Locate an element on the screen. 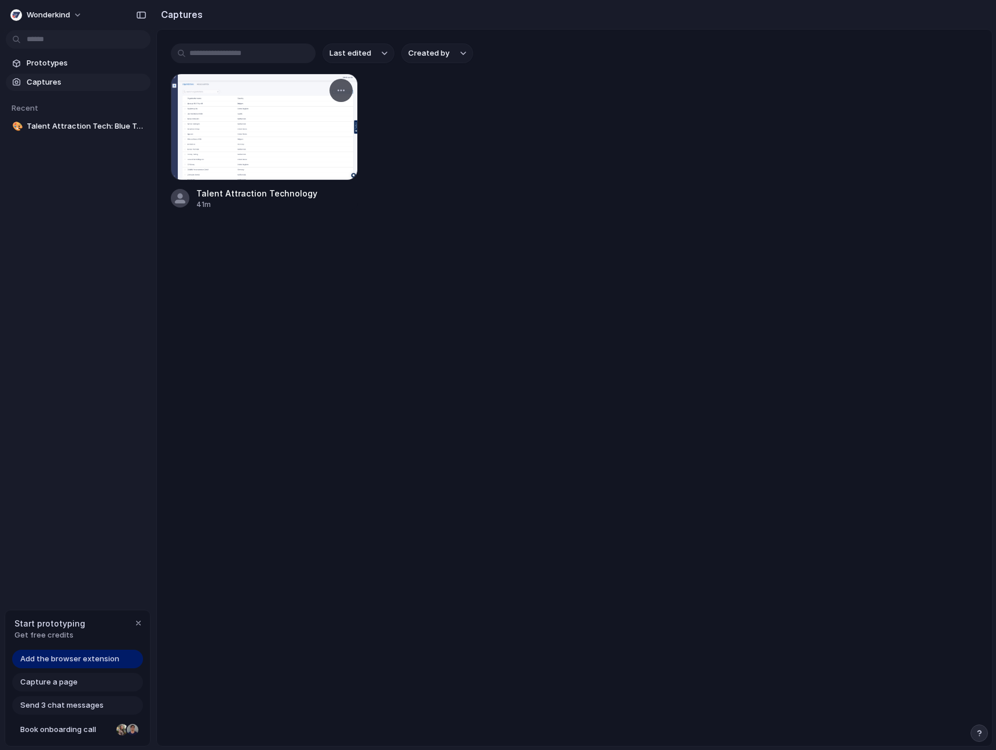 The image size is (996, 750). span: Prototypes is located at coordinates (86, 63).